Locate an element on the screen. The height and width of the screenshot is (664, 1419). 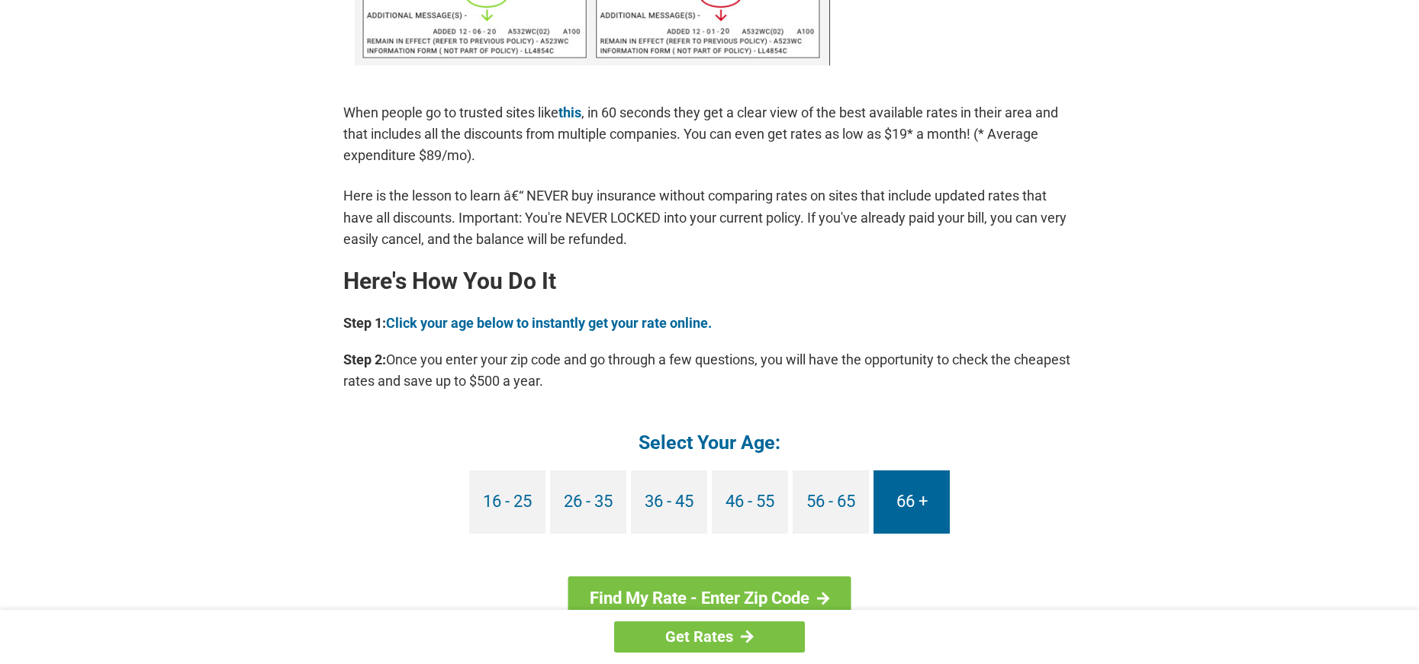
a: Find My Rate - Enter Zip Code is located at coordinates (709, 599).